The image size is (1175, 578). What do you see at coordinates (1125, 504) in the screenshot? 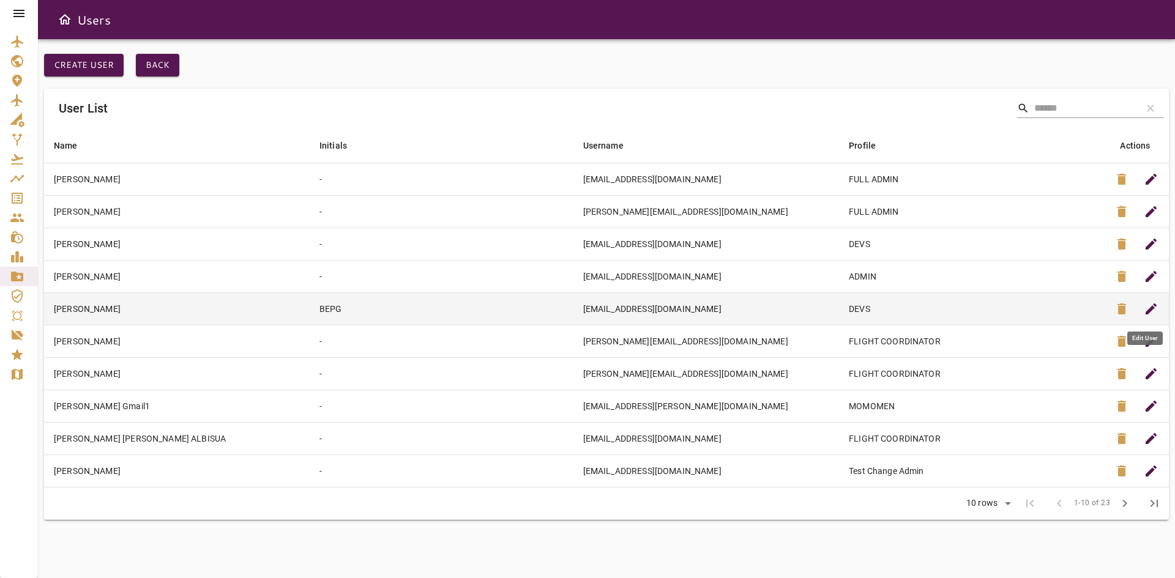
I see `span: chevron_right` at bounding box center [1125, 504].